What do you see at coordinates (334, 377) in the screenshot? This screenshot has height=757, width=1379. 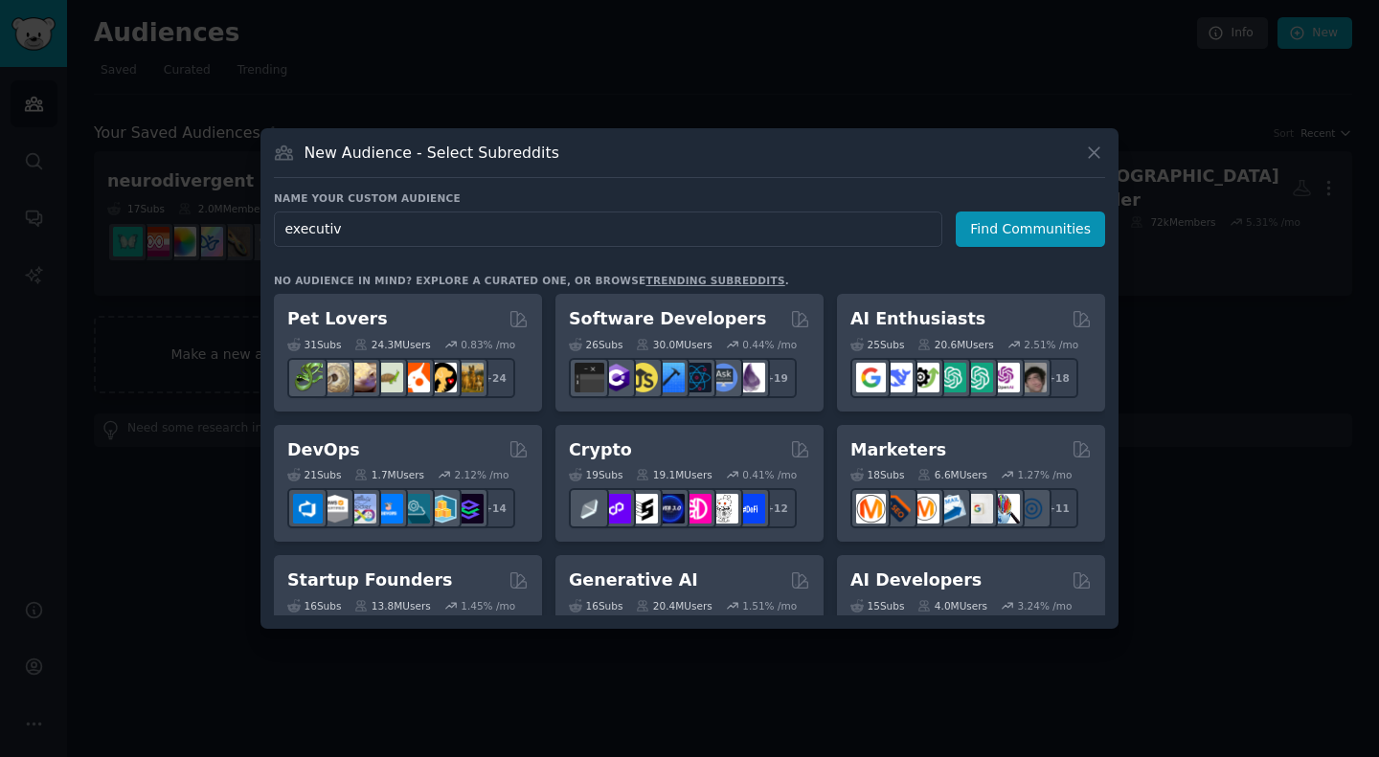 I see `img: ballpython` at bounding box center [334, 377].